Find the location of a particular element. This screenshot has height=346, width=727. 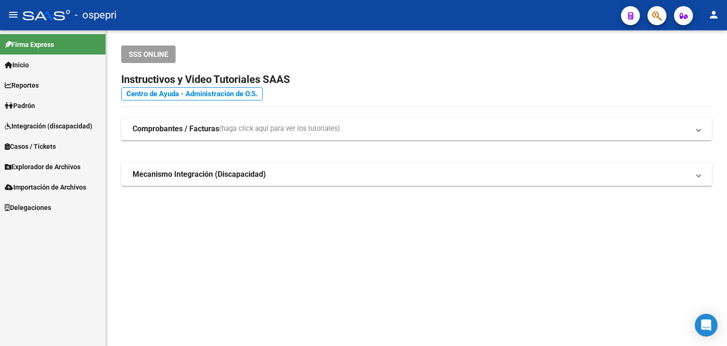

mat-icon: menu is located at coordinates (13, 15).